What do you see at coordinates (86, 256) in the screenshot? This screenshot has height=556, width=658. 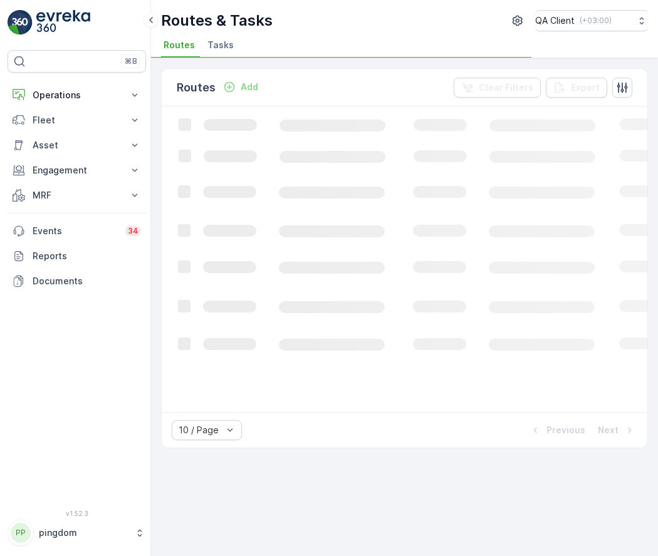 I see `p: Reports` at bounding box center [86, 256].